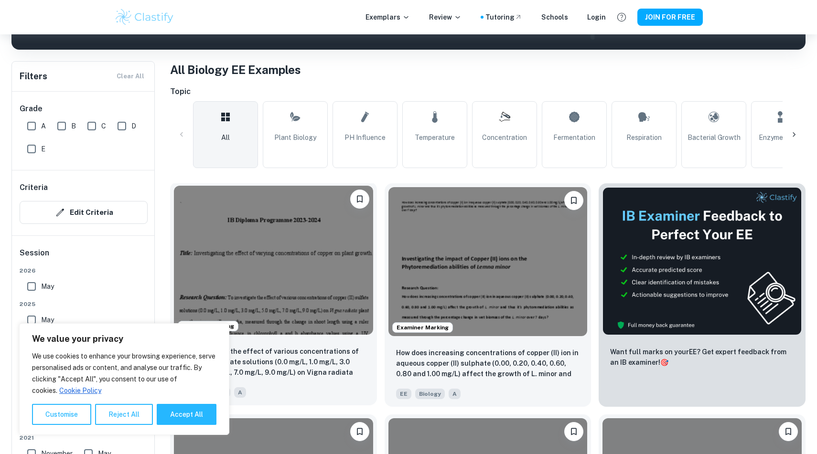 This screenshot has width=817, height=454. What do you see at coordinates (670, 17) in the screenshot?
I see `button: JOIN FOR FREE` at bounding box center [670, 17].